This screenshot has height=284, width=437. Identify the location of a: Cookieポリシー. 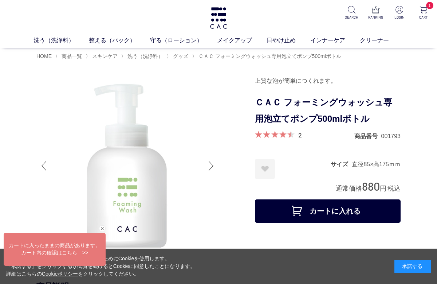
(60, 274).